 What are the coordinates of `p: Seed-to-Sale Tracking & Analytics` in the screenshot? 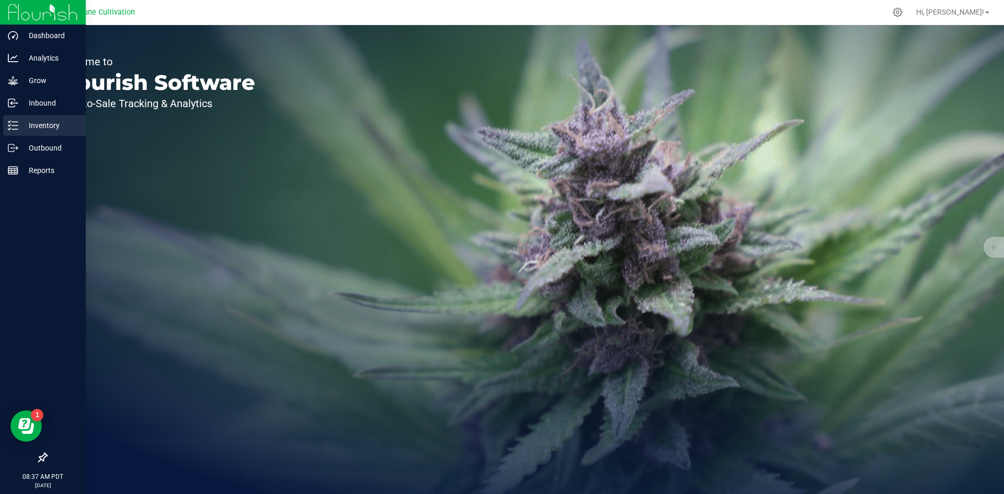 It's located at (156, 104).